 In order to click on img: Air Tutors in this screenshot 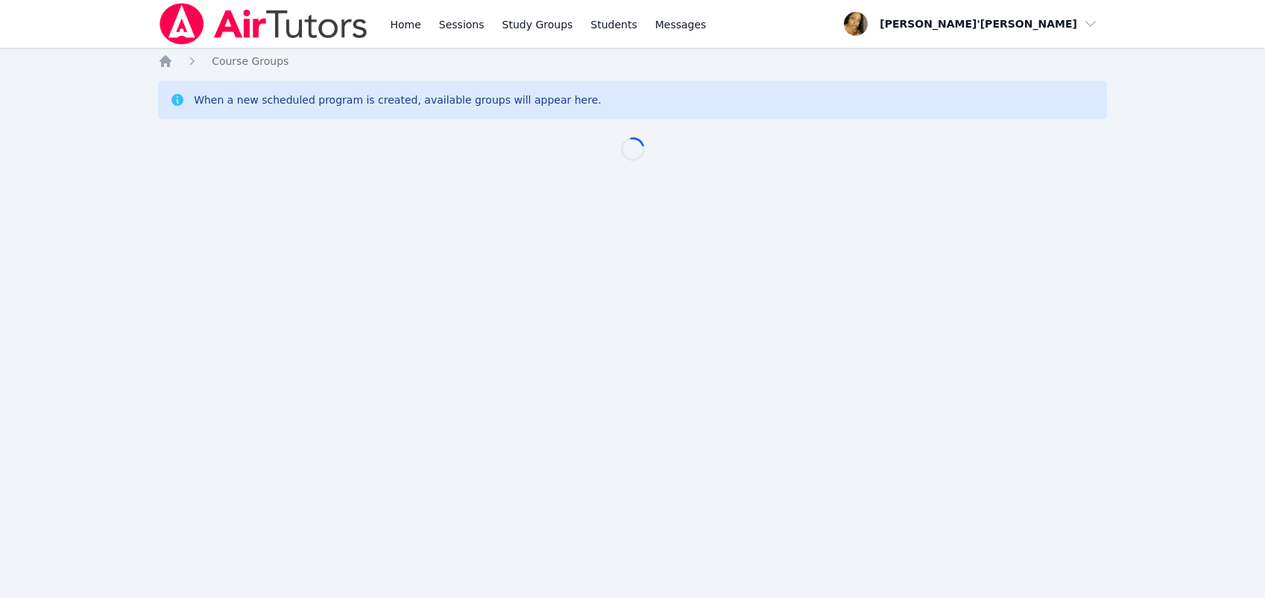, I will do `click(263, 24)`.